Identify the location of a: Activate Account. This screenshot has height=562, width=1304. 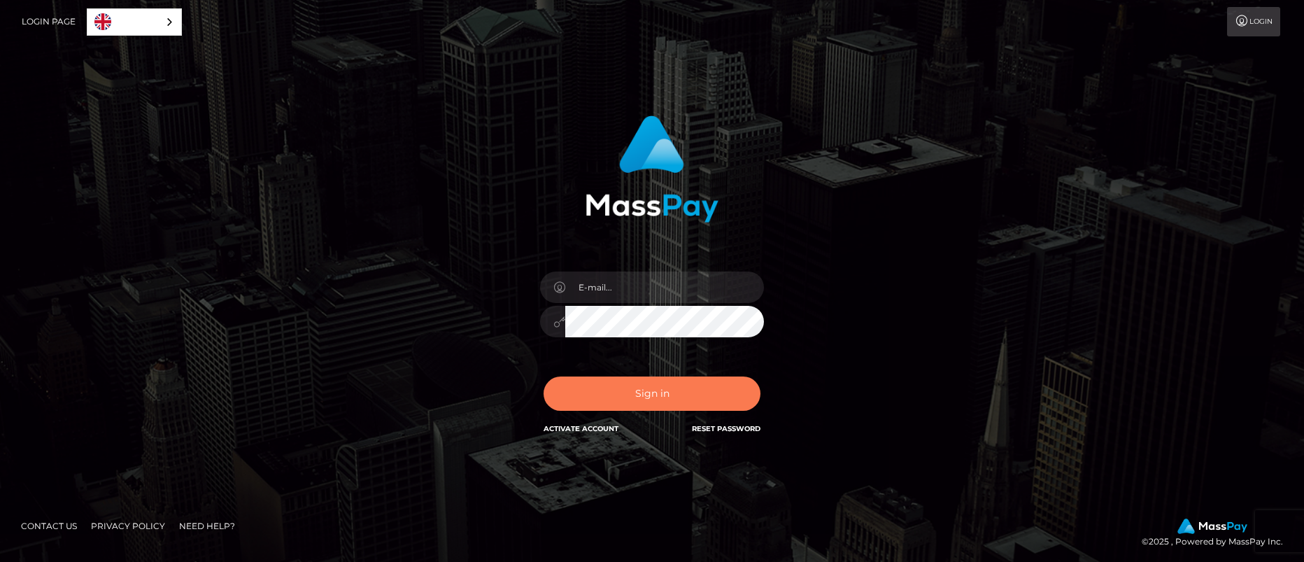
(581, 428).